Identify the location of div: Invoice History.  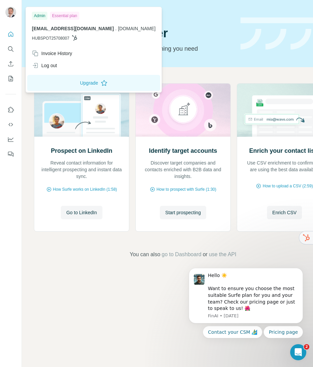
(52, 53).